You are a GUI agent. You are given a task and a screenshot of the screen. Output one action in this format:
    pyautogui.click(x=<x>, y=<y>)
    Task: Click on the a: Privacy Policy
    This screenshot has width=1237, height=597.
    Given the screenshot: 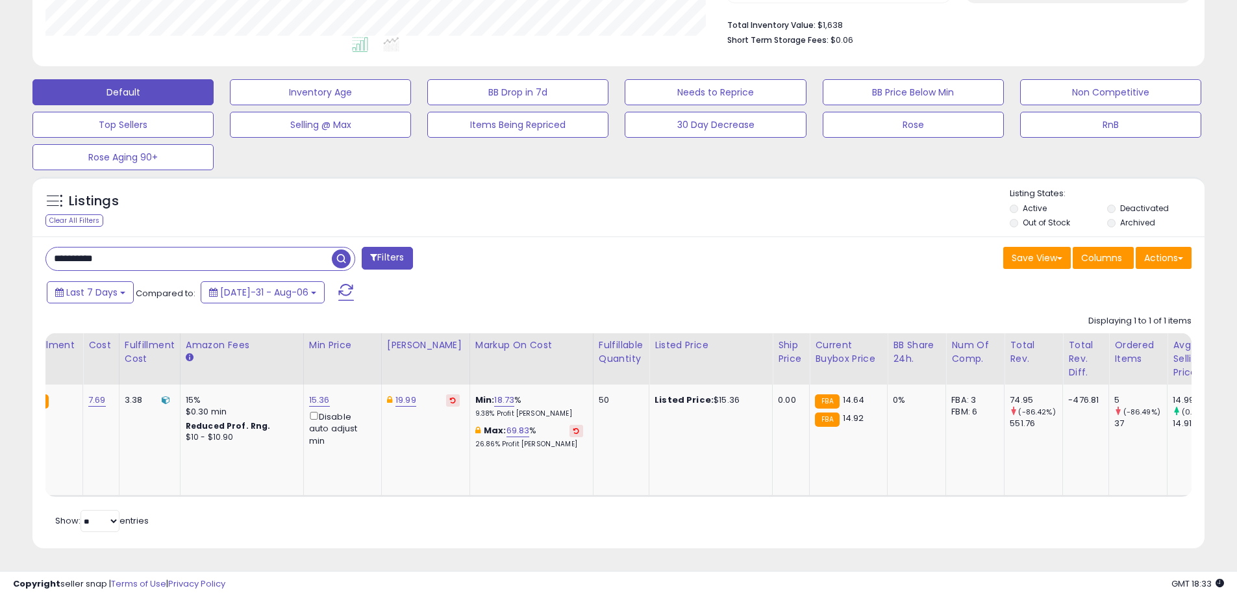 What is the action you would take?
    pyautogui.click(x=197, y=583)
    